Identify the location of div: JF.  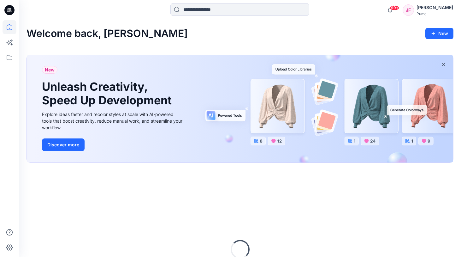
(409, 10).